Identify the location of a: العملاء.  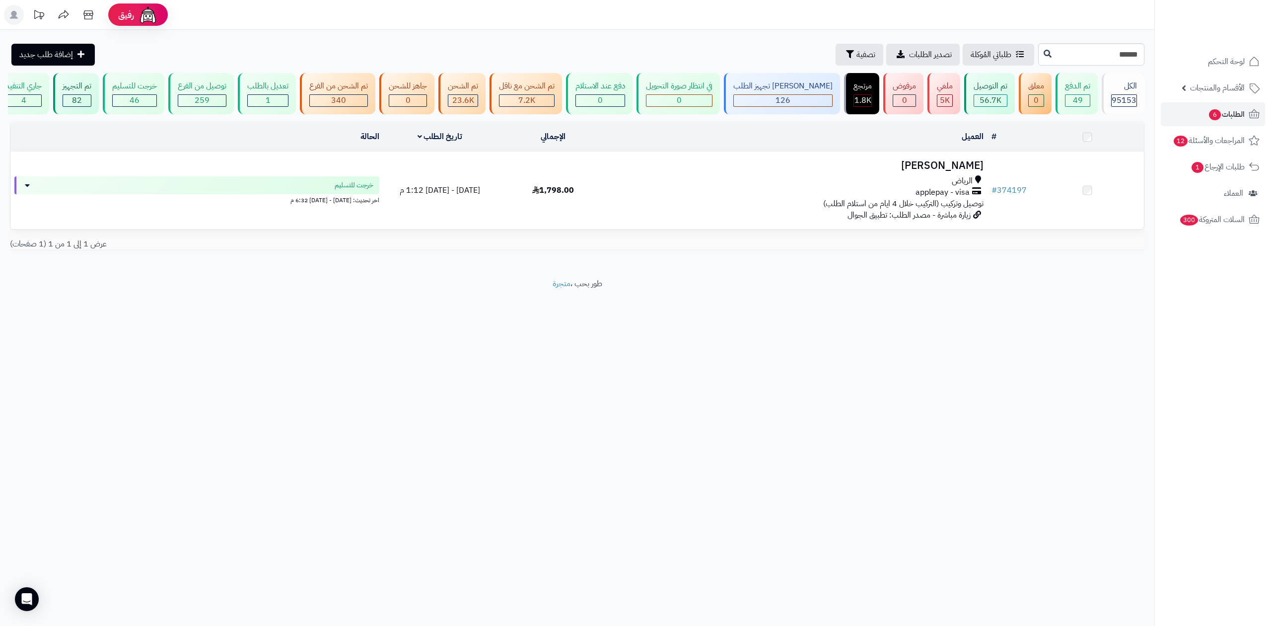
(1213, 193).